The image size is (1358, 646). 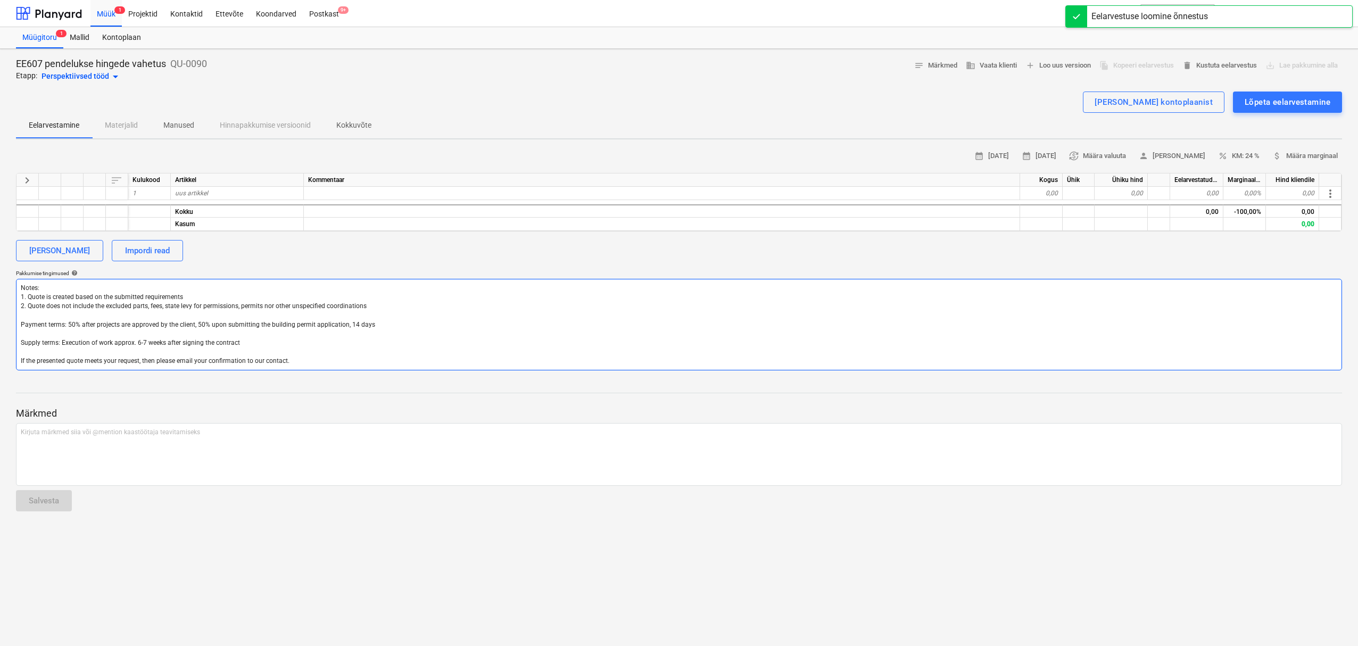 What do you see at coordinates (27, 77) in the screenshot?
I see `p: Etapp:` at bounding box center [27, 77].